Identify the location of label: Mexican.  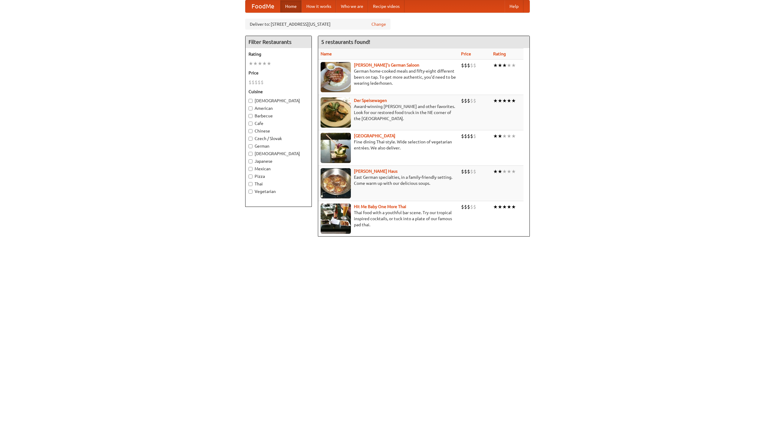
(278, 169).